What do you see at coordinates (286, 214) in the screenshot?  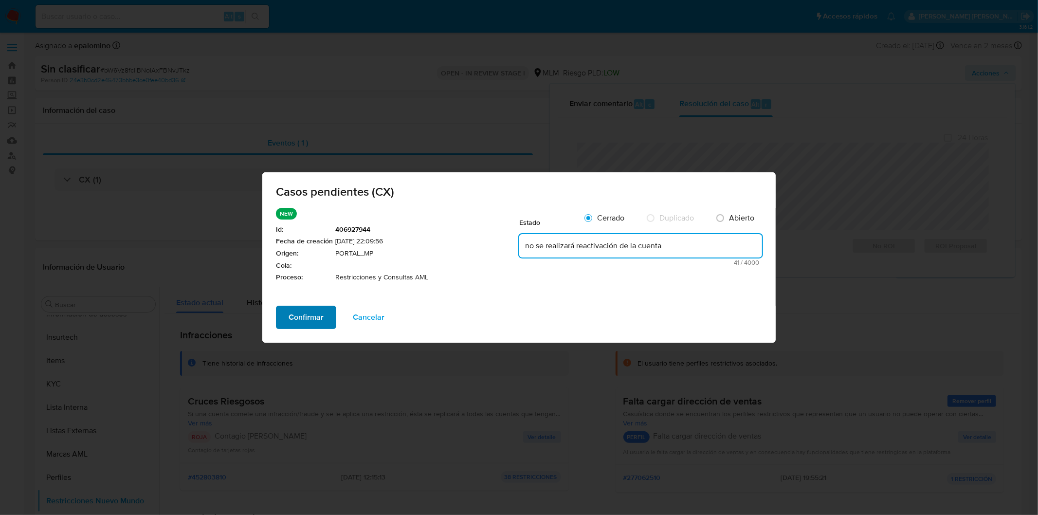 I see `p: NEW` at bounding box center [286, 214].